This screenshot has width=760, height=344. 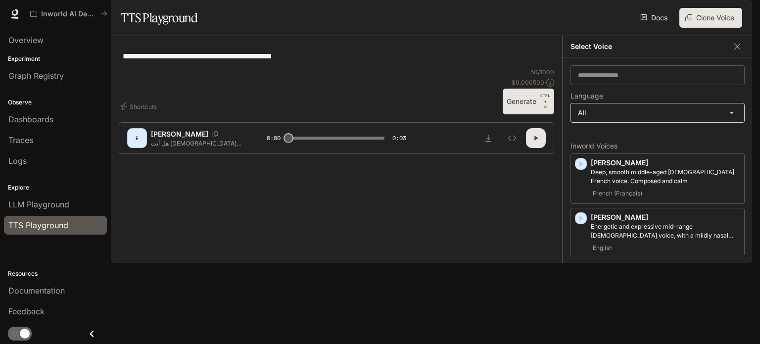 What do you see at coordinates (710, 18) in the screenshot?
I see `button: Clone Voice` at bounding box center [710, 18].